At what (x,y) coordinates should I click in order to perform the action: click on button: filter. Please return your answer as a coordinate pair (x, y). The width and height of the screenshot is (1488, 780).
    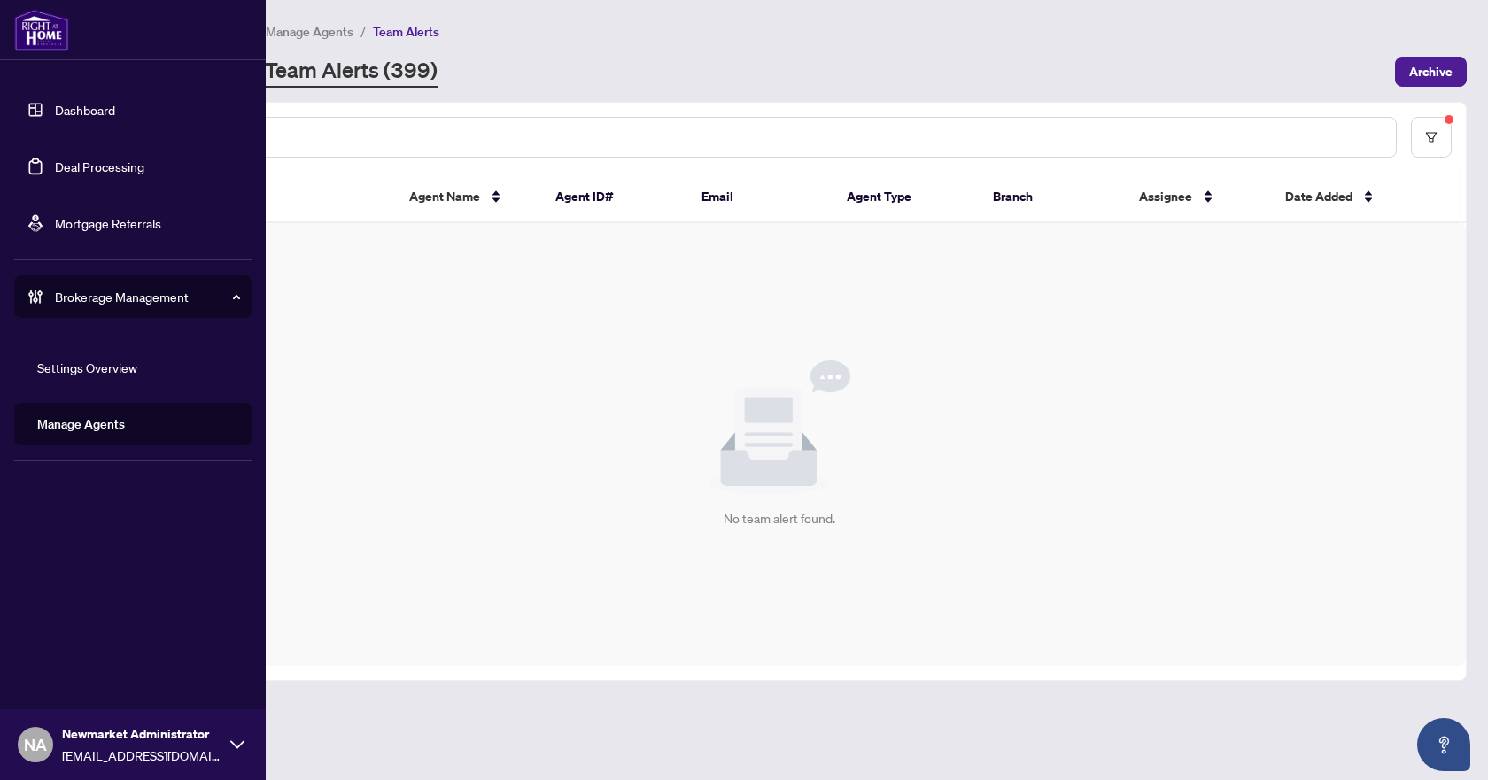
    Looking at the image, I should click on (1431, 137).